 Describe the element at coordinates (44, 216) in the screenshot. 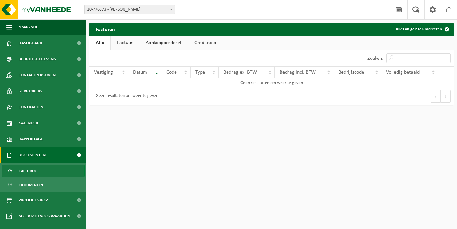

I see `span: Acceptatievoorwaarden` at that location.